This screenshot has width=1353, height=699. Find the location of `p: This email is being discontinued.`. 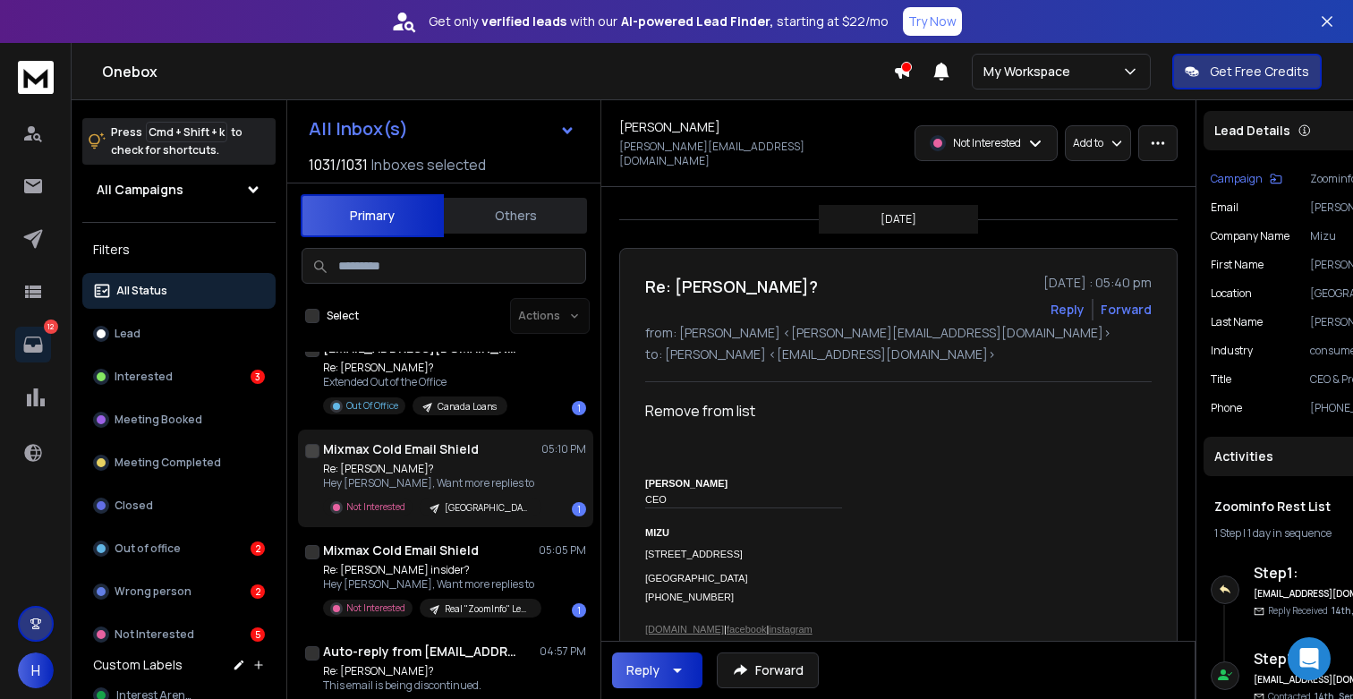

p: This email is being discontinued. is located at coordinates (425, 685).